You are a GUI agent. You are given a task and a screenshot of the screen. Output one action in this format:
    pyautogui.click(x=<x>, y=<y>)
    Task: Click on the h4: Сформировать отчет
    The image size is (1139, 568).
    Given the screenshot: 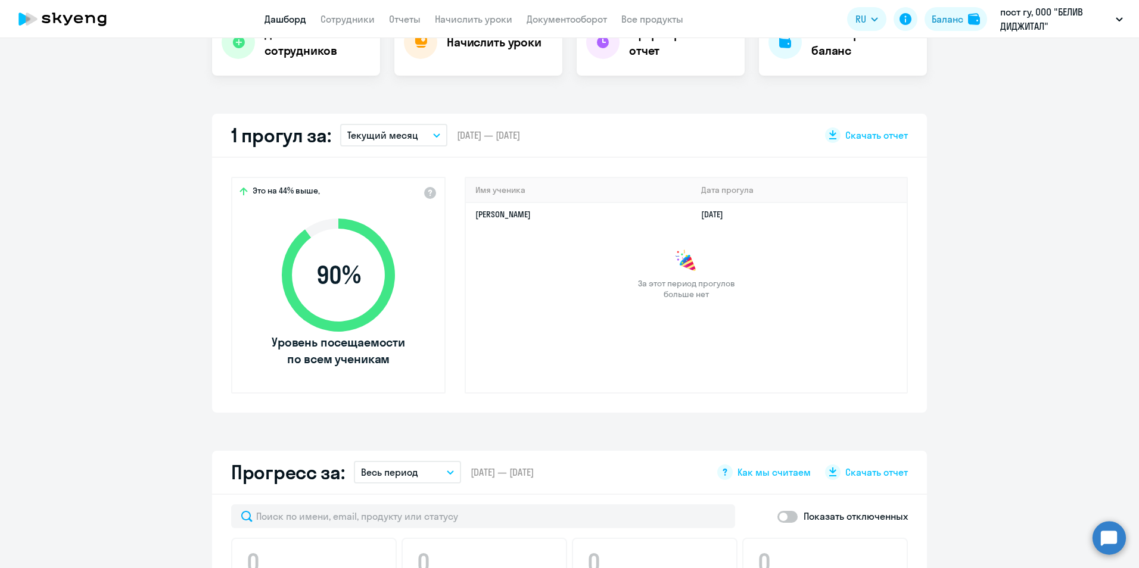 What is the action you would take?
    pyautogui.click(x=682, y=42)
    